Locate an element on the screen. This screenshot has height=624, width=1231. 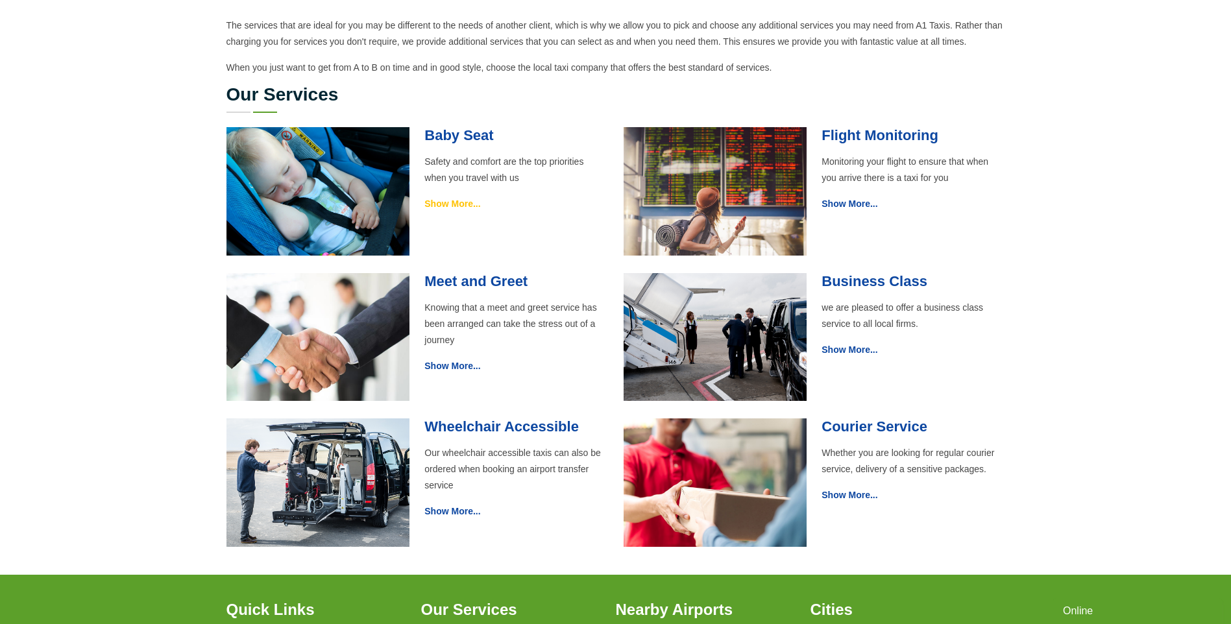
h2: Our Services is located at coordinates (616, 95).